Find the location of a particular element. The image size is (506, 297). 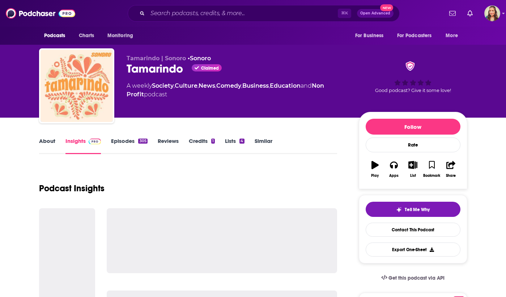

a: Charts is located at coordinates (86, 36).